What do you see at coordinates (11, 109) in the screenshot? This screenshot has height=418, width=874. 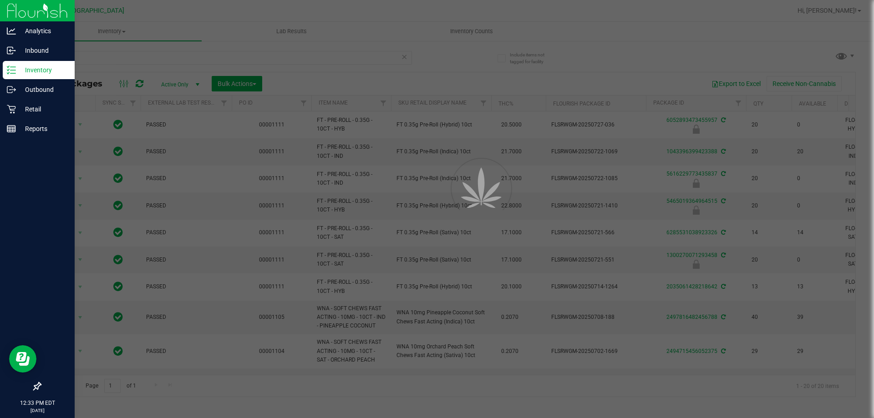 I see `inline-svg: Retail` at bounding box center [11, 109].